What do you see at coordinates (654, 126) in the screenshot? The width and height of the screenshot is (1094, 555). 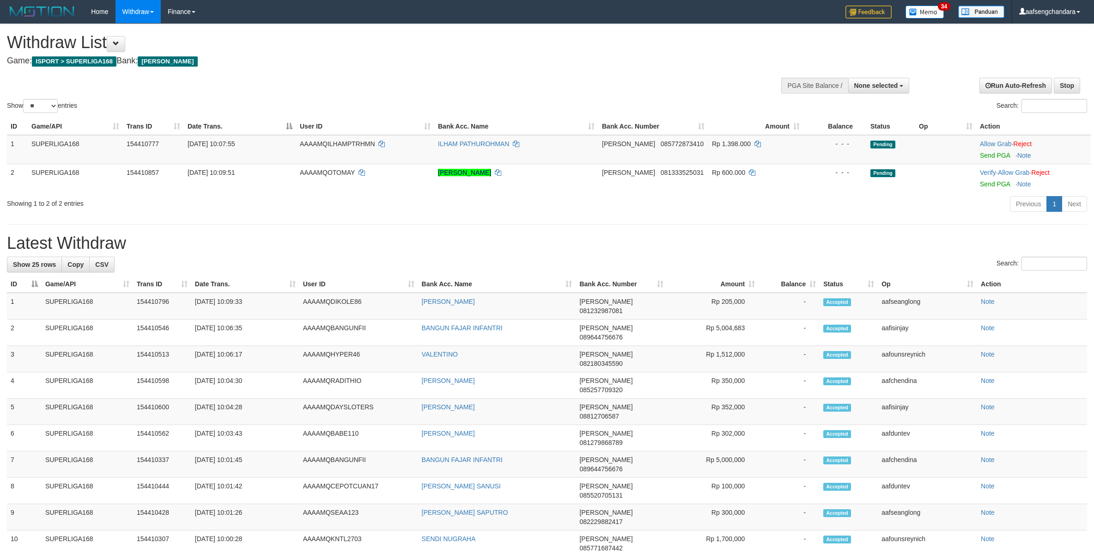 I see `th: Bank Acc. Number: activate to sort column ascending` at bounding box center [654, 126].